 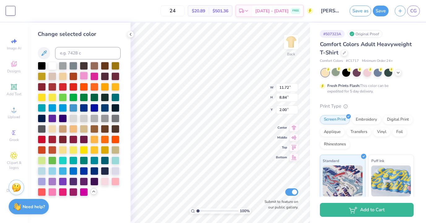 What do you see at coordinates (14, 71) in the screenshot?
I see `span: Designs` at bounding box center [14, 71].